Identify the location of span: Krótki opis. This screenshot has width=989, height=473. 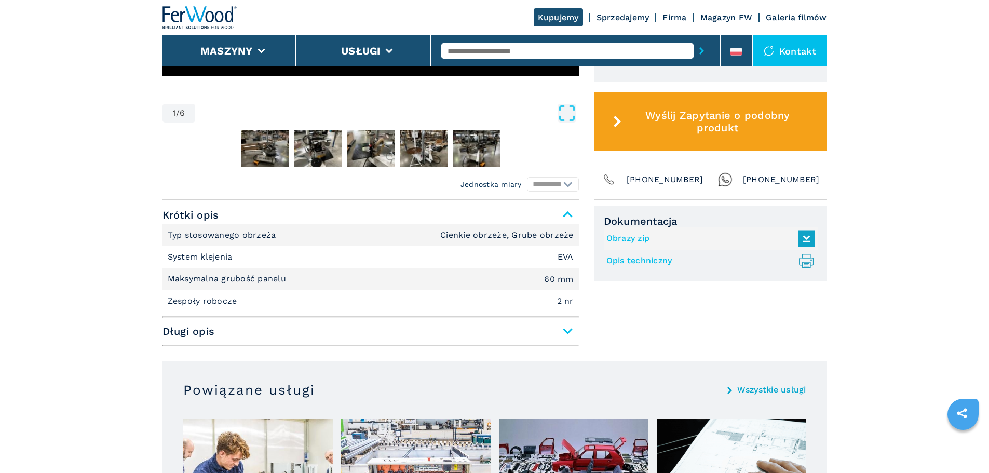
(371, 215).